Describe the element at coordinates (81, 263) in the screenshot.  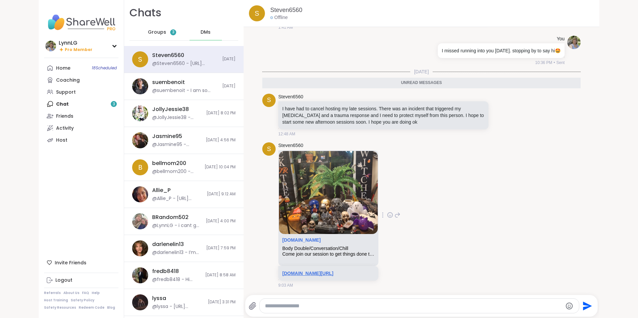
I see `div: Invite Friends` at that location.